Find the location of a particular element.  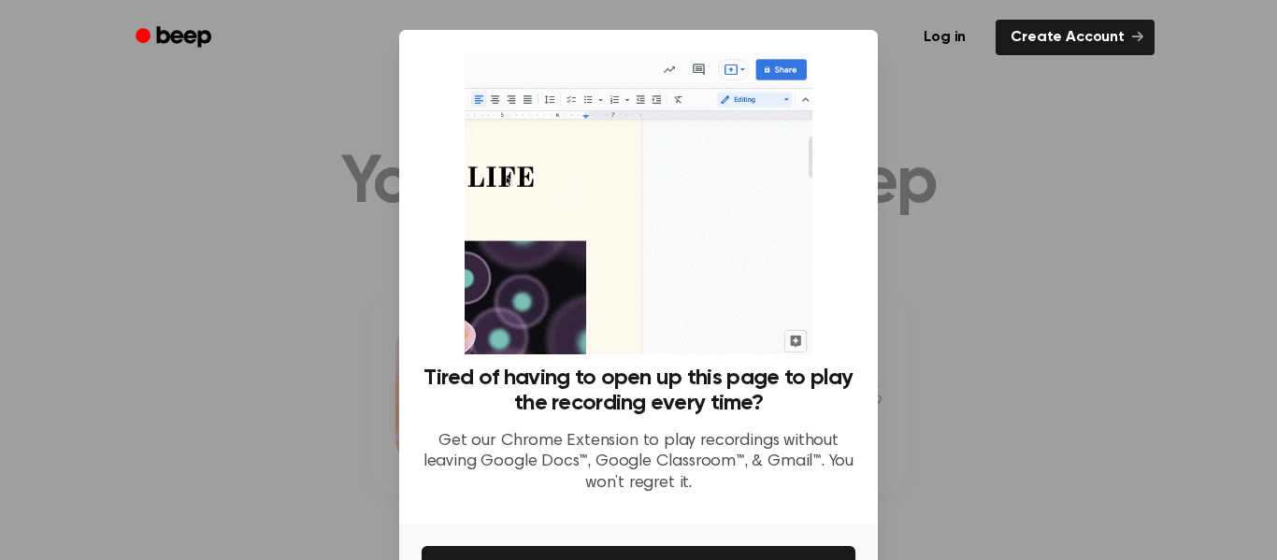

h3: Tired of having to open up this page to play the recording every time? is located at coordinates (639, 391).